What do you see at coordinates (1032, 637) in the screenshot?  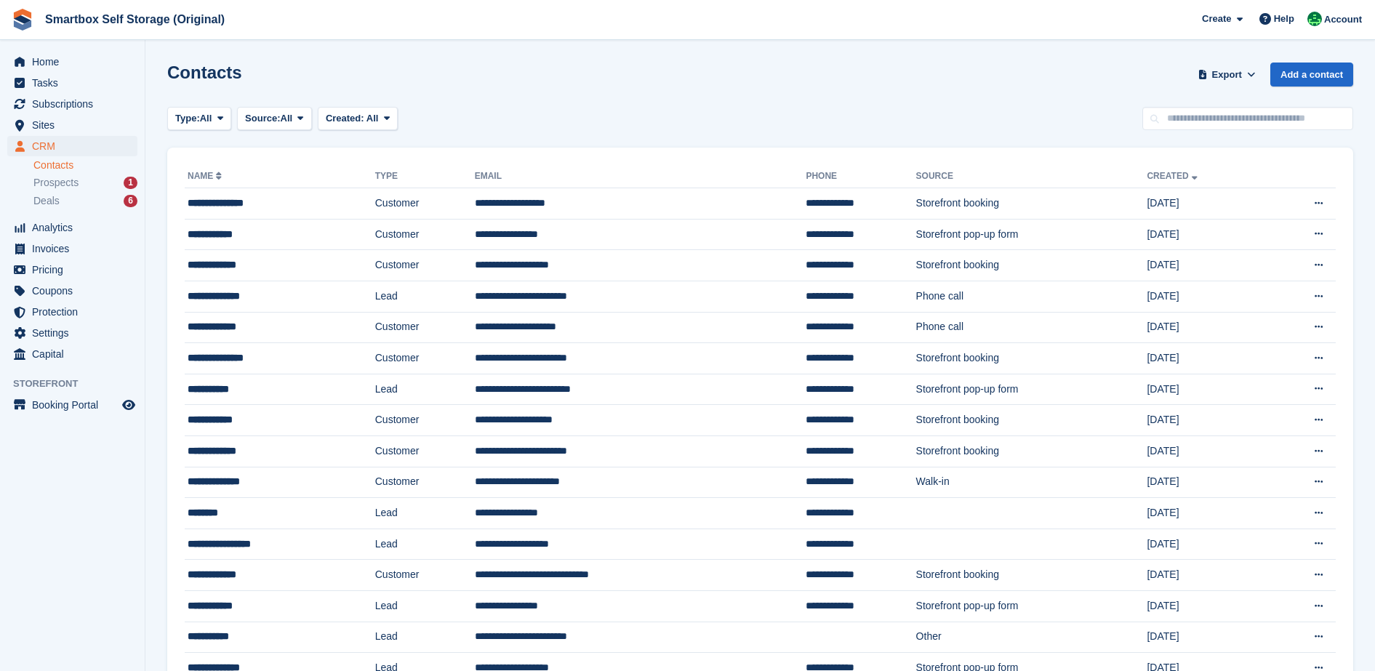 I see `td: Other` at bounding box center [1032, 637].